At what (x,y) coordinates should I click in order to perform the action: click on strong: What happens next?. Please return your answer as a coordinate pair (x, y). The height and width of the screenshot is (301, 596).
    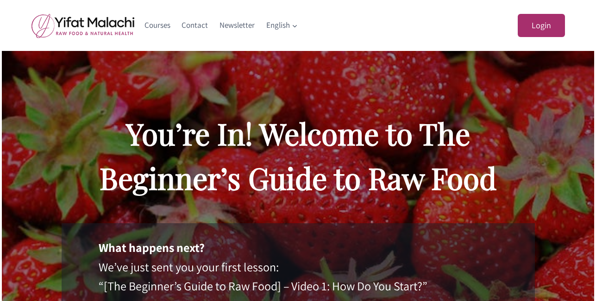
    Looking at the image, I should click on (152, 247).